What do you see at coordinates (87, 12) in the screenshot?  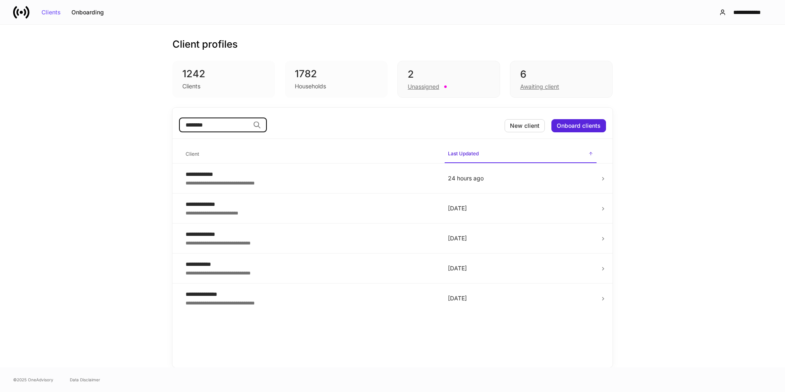 I see `div: Onboarding` at bounding box center [87, 12].